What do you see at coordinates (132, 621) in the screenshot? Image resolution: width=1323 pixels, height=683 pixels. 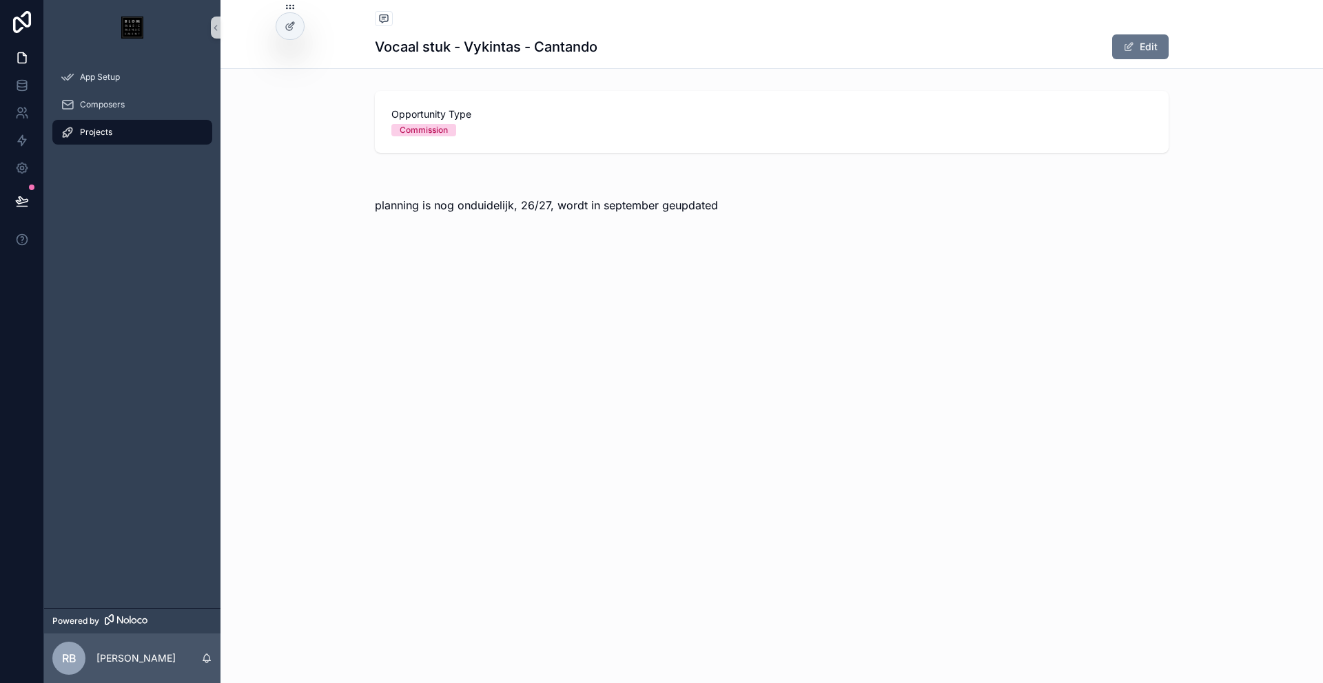 I see `a: Powered by` at bounding box center [132, 621].